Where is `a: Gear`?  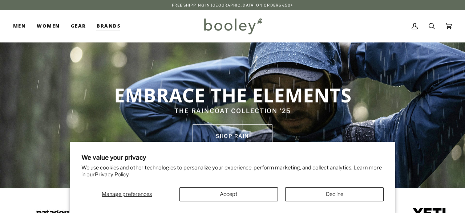 a: Gear is located at coordinates (79, 26).